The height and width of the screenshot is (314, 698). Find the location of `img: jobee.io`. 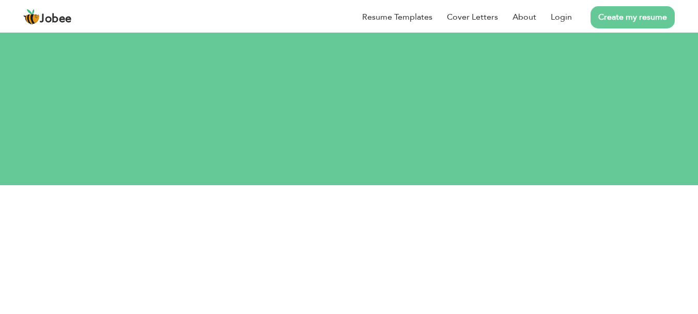

img: jobee.io is located at coordinates (32, 17).